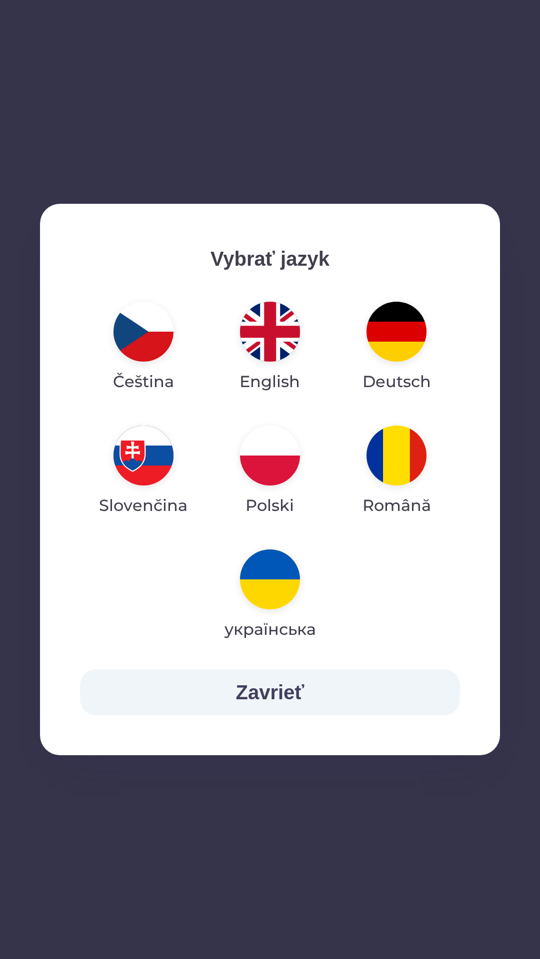 This screenshot has height=959, width=540. I want to click on img: pl flag, so click(270, 456).